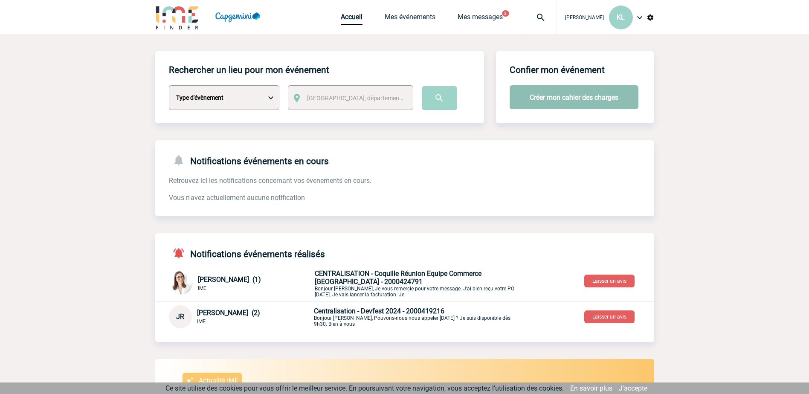 The image size is (809, 394). Describe the element at coordinates (237, 198) in the screenshot. I see `span: Vous n'avez actuellement aucune notification` at that location.